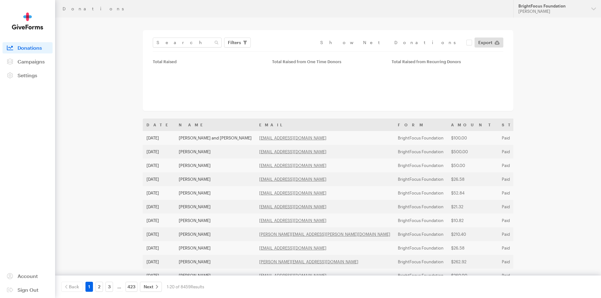 The height and width of the screenshot is (298, 601). I want to click on th: Status, so click(521, 125).